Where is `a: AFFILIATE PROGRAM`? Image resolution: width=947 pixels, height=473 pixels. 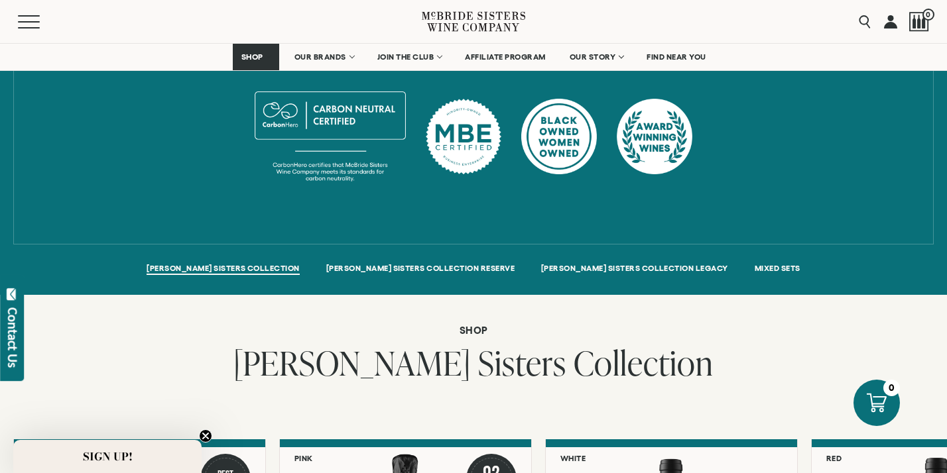 a: AFFILIATE PROGRAM is located at coordinates (505, 57).